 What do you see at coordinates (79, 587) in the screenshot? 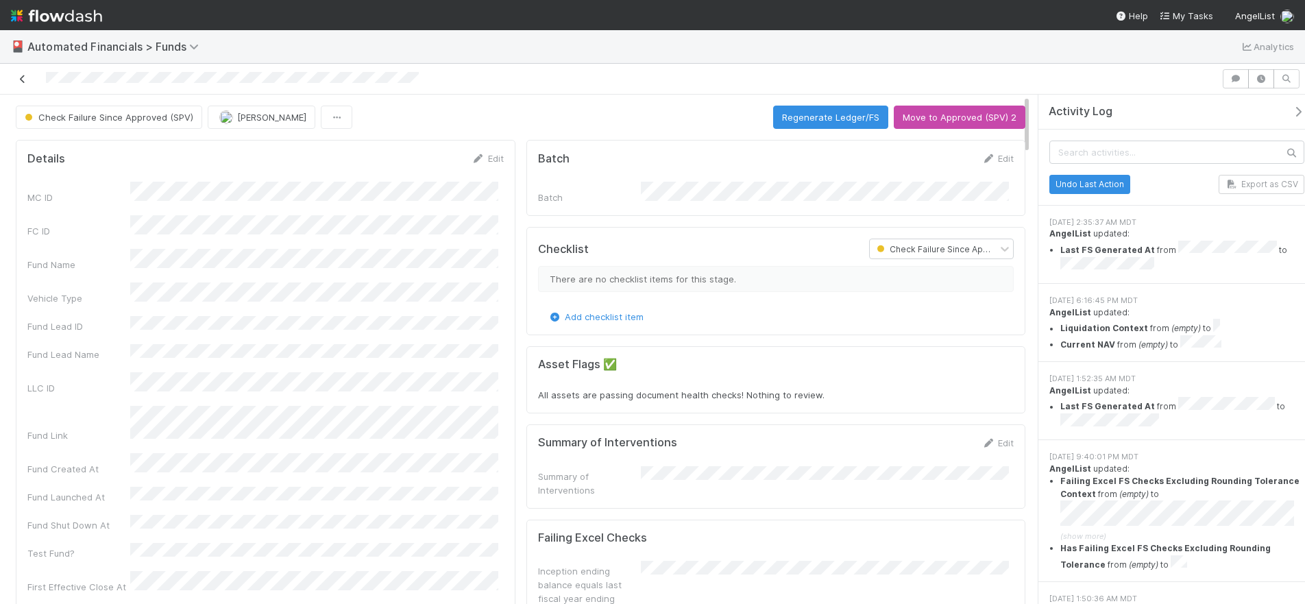
I see `div: First Effective Close At` at bounding box center [79, 587].